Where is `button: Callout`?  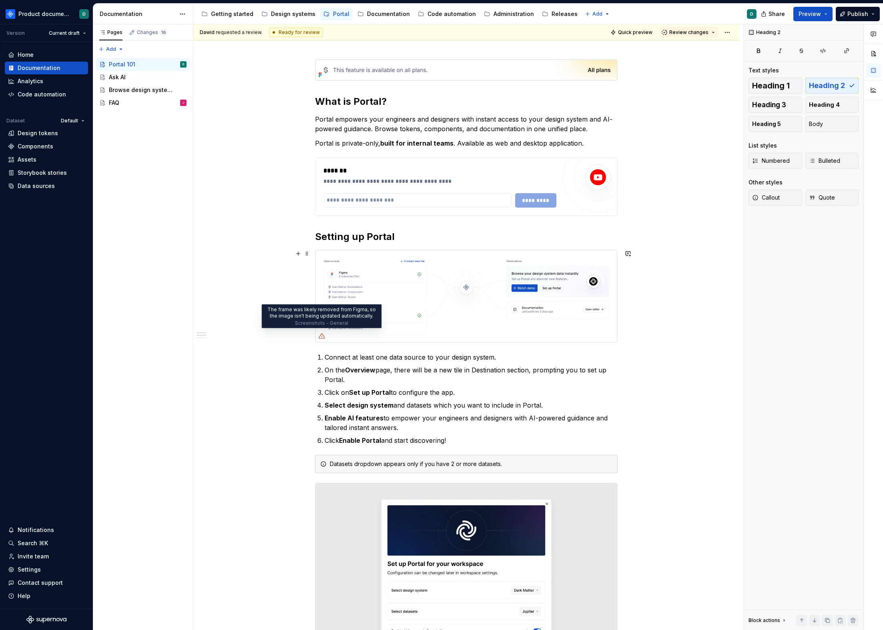
button: Callout is located at coordinates (775, 198).